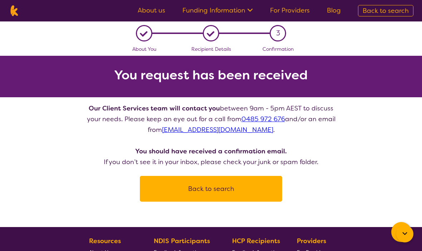  I want to click on h2: You request has been received, so click(211, 75).